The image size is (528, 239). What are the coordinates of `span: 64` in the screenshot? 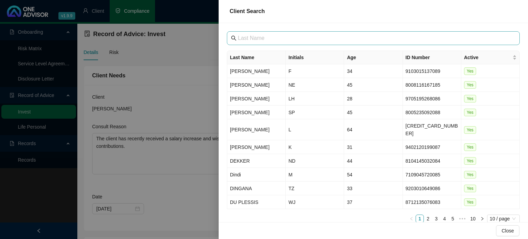 It's located at (350, 130).